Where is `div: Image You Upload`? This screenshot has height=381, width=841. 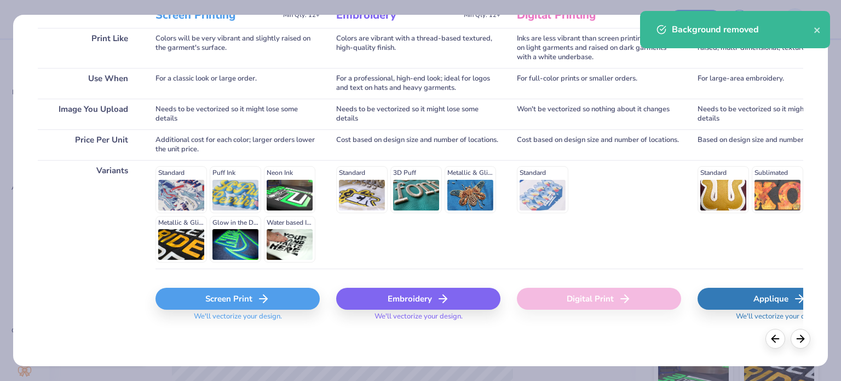
div: Image You Upload is located at coordinates (88, 114).